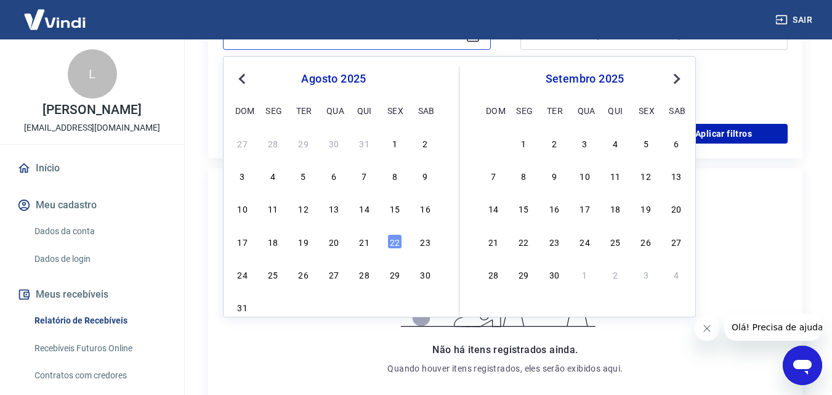 Image resolution: width=832 pixels, height=395 pixels. I want to click on div: Choose segunda-feira, 22 de setembro de 2025, so click(524, 241).